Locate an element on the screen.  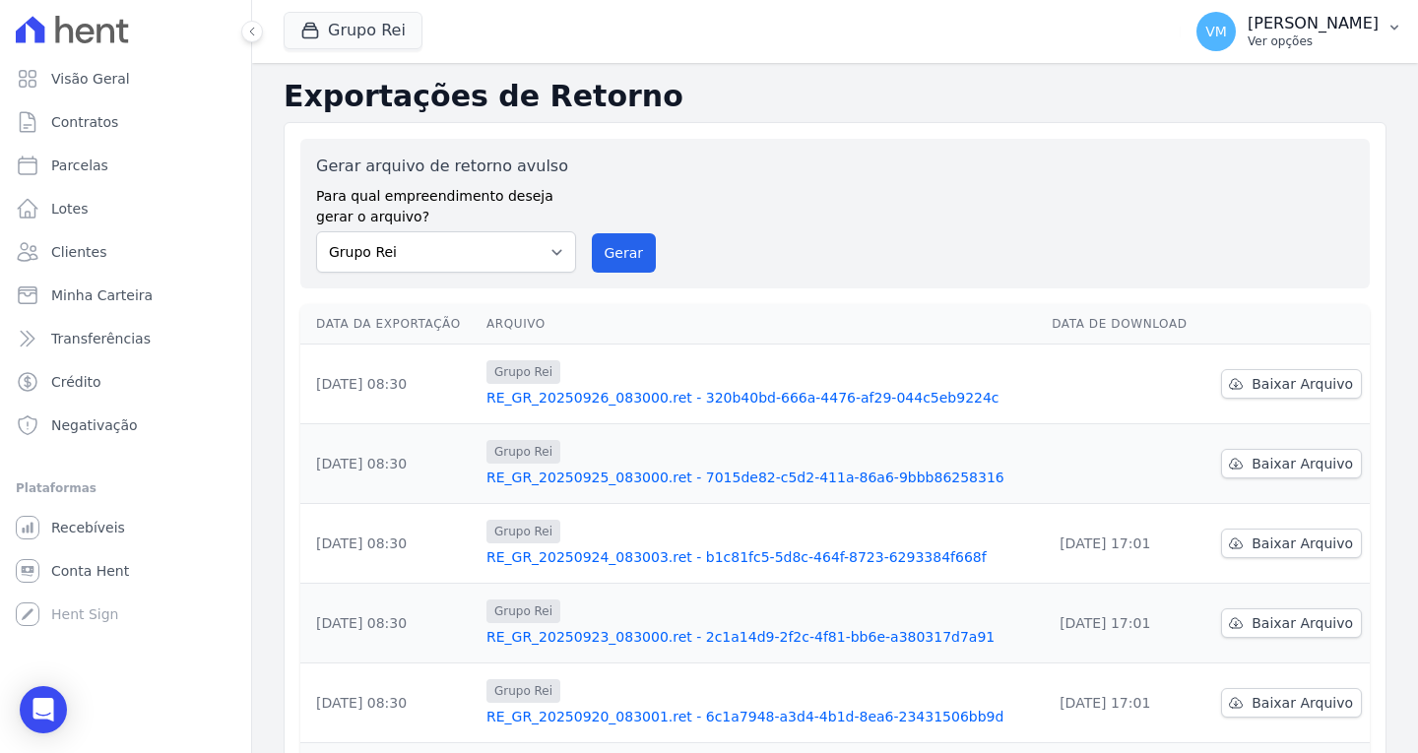
span: Visão Geral is located at coordinates (91, 79).